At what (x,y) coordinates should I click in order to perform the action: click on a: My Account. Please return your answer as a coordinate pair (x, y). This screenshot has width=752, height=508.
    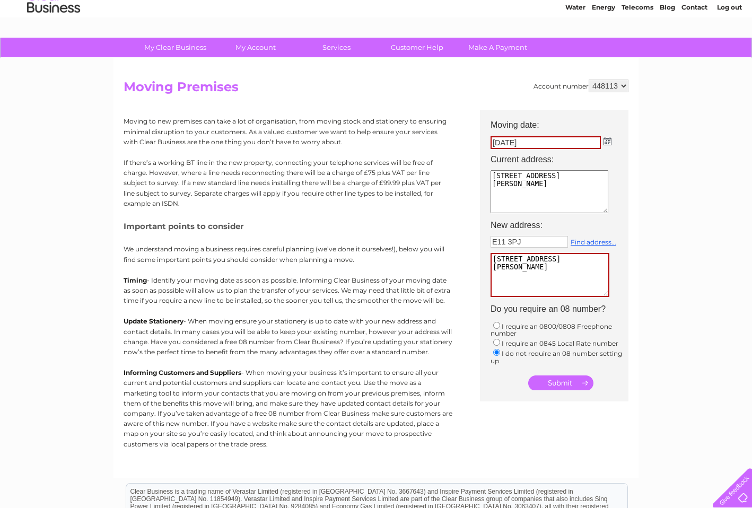
    Looking at the image, I should click on (256, 47).